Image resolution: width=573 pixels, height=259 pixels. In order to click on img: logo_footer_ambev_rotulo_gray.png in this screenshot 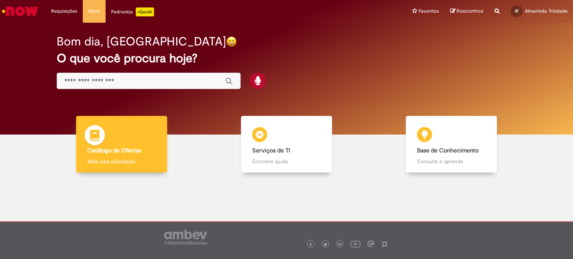, I will do `click(185, 237)`.